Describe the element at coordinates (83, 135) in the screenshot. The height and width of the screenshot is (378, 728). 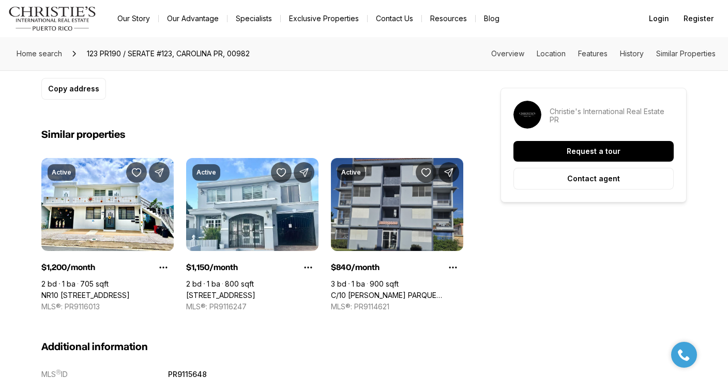
I see `h2: Similar properties` at that location.